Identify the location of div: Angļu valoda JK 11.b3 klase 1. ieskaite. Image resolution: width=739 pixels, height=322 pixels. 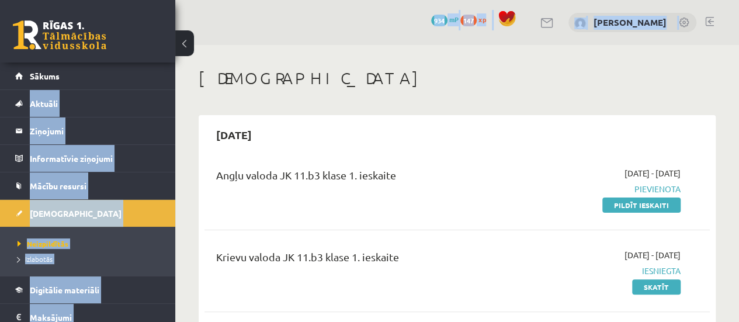
(368, 178).